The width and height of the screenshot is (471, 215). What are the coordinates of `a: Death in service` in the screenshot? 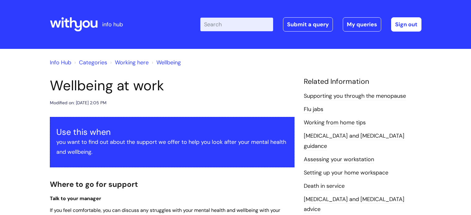 It's located at (325, 187).